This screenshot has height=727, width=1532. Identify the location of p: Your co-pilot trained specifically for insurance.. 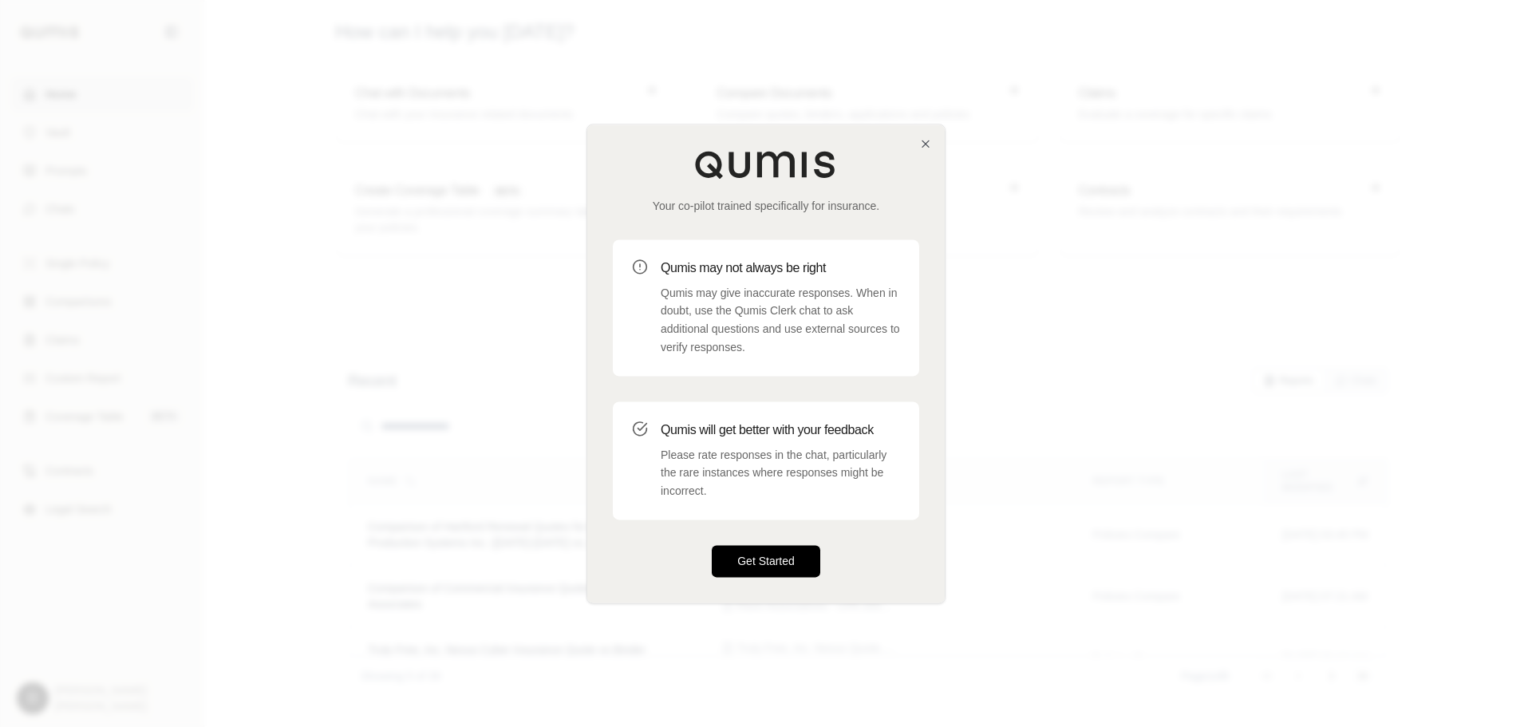
(766, 206).